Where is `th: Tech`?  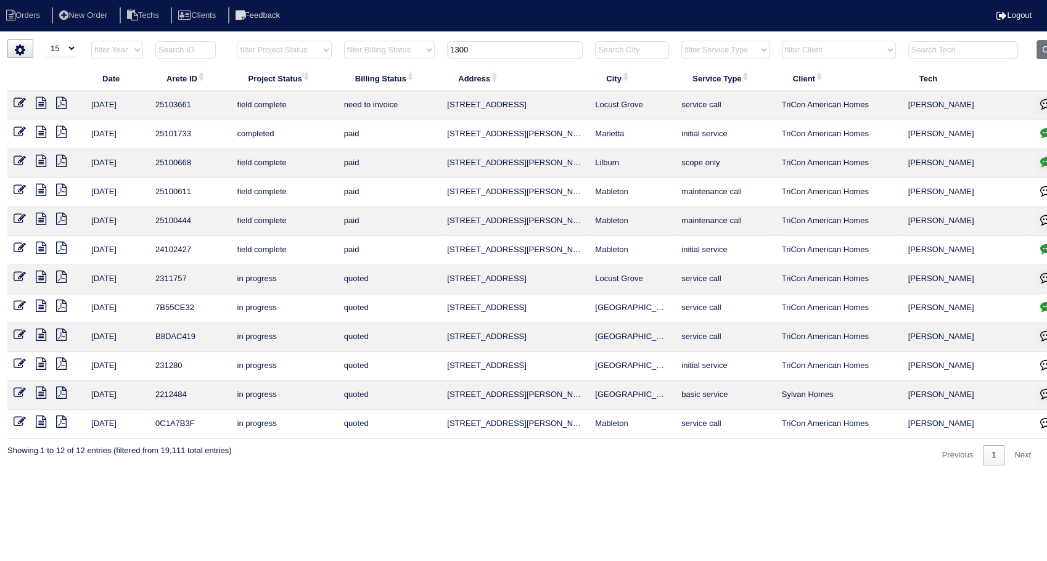
th: Tech is located at coordinates (967, 78).